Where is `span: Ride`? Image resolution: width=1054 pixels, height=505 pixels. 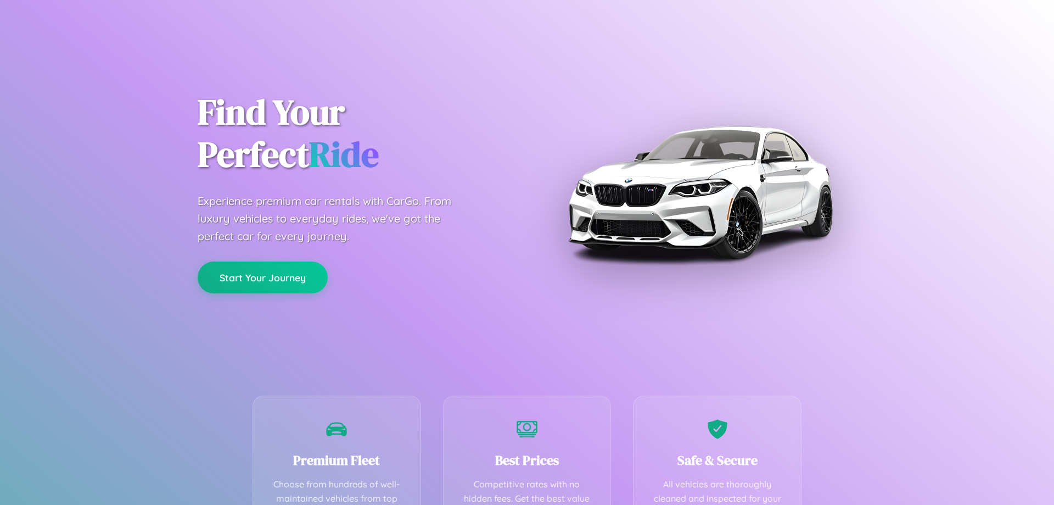
span: Ride is located at coordinates (344, 154).